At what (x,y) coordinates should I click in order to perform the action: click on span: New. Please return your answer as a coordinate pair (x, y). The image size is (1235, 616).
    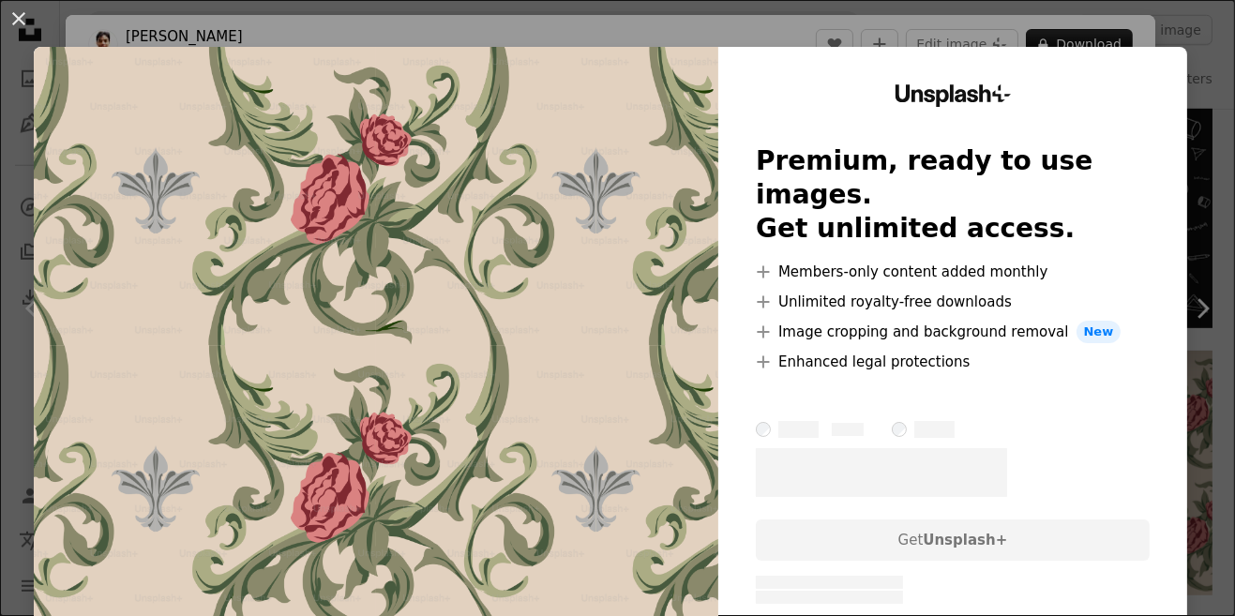
    Looking at the image, I should click on (1099, 332).